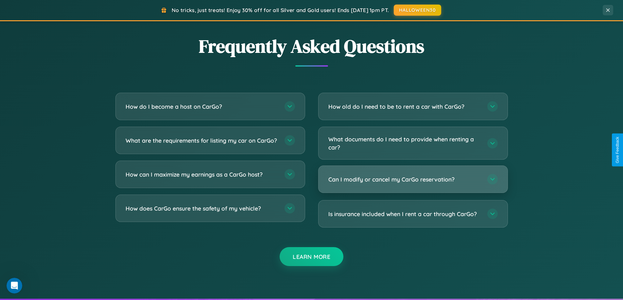  What do you see at coordinates (312, 46) in the screenshot?
I see `h2: Frequently Asked Questions` at bounding box center [312, 46].